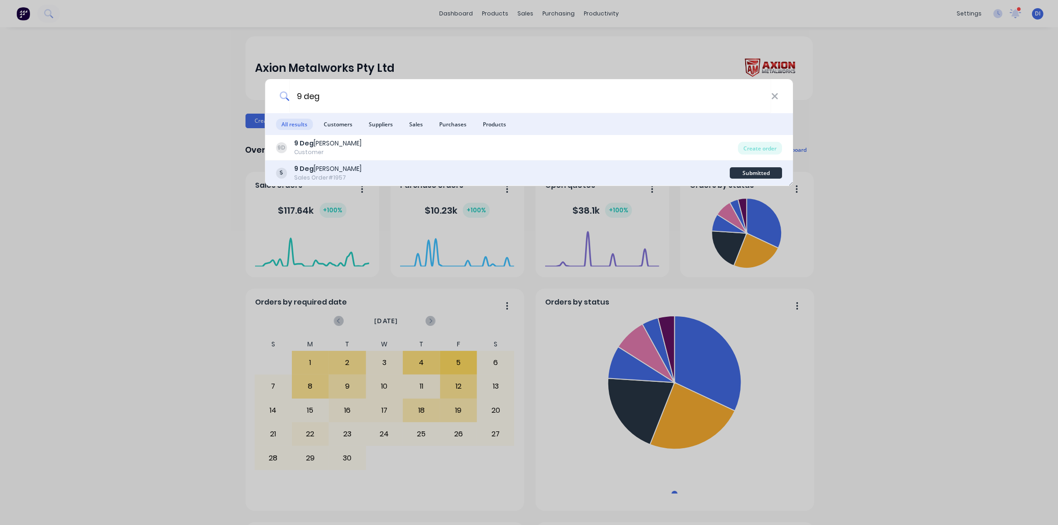 The image size is (1058, 525). Describe the element at coordinates (294, 124) in the screenshot. I see `span: All results` at that location.